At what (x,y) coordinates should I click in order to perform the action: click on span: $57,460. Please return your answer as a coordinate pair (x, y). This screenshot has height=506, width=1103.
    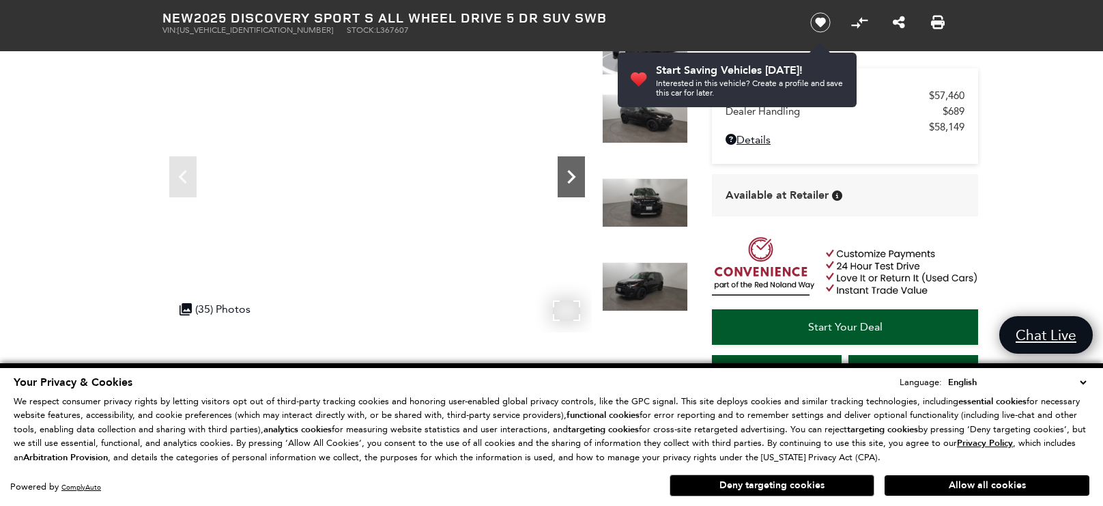
    Looking at the image, I should click on (947, 96).